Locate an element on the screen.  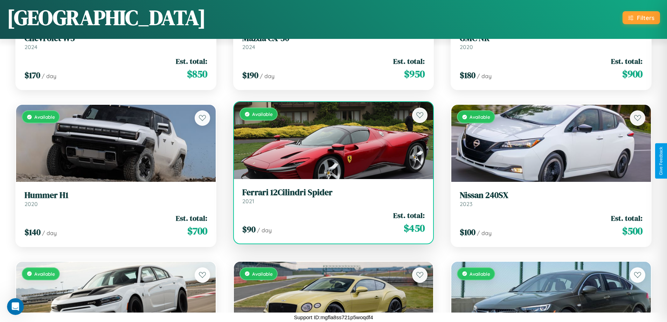
span: $ 500 is located at coordinates (632, 231).